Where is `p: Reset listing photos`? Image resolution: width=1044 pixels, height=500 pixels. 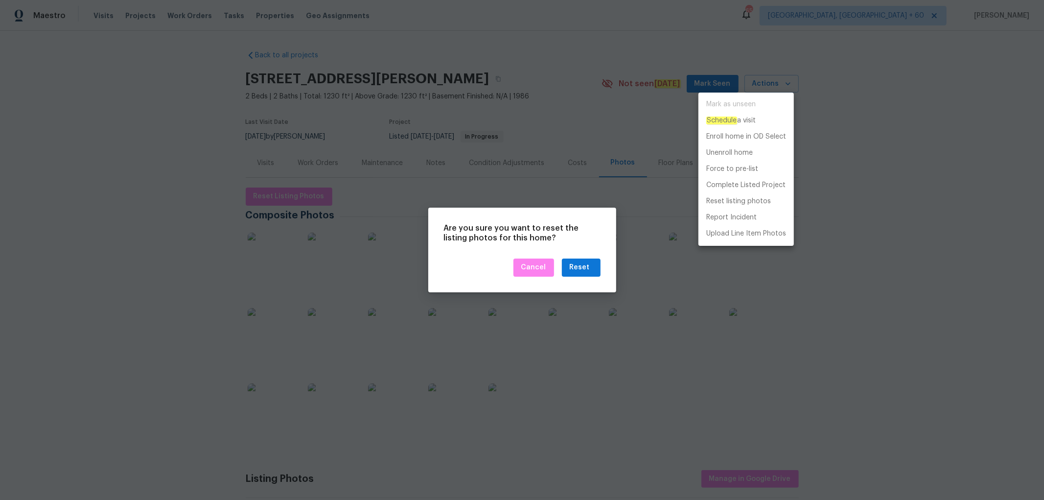 p: Reset listing photos is located at coordinates (739, 201).